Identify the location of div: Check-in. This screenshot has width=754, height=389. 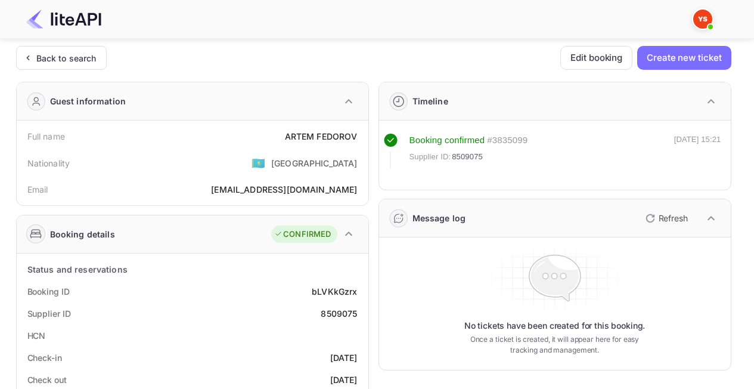
(45, 357).